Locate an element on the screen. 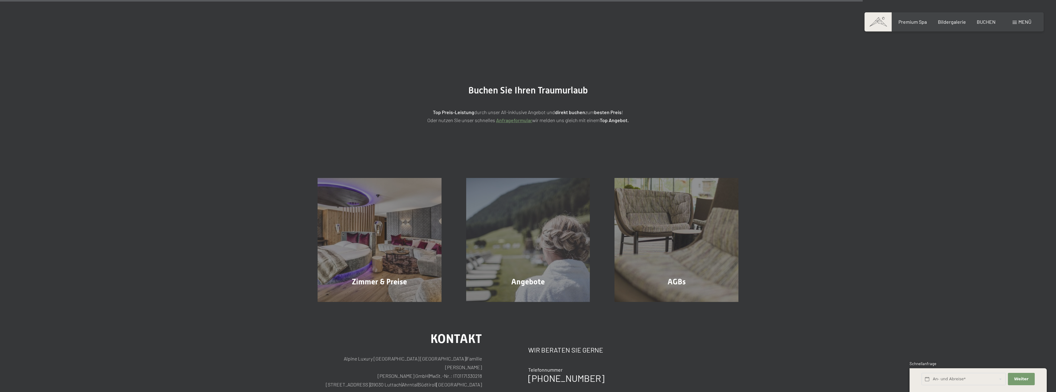 The width and height of the screenshot is (1056, 392). a: Buchung Zimmer & Preise is located at coordinates (380, 240).